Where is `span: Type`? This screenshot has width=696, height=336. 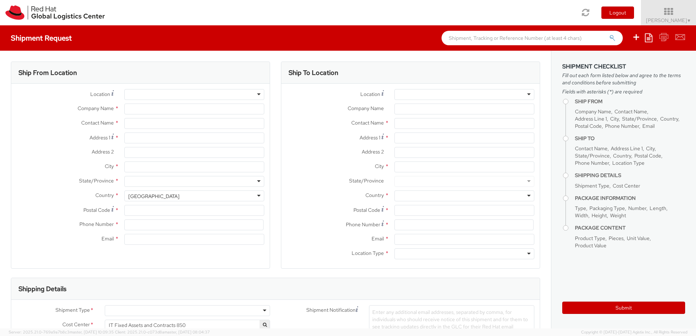 span: Type is located at coordinates (580, 208).